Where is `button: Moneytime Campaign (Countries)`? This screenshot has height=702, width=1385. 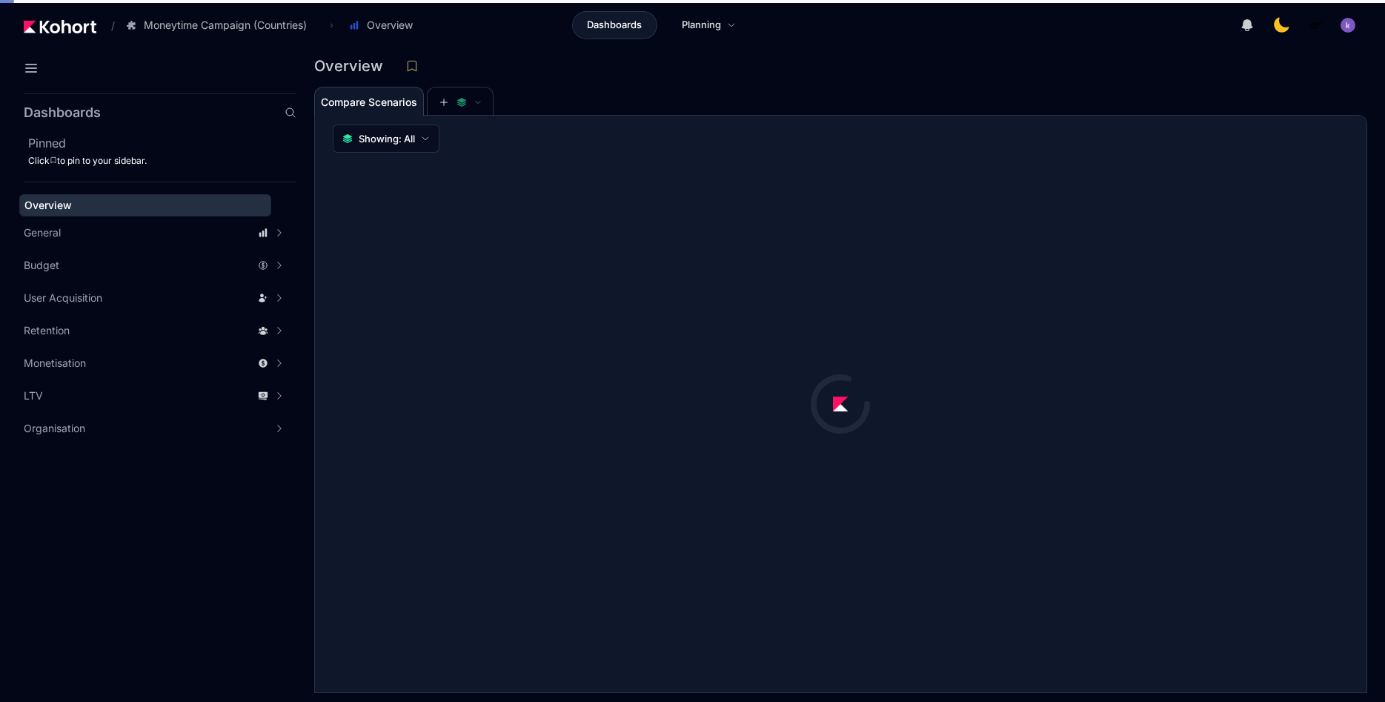 button: Moneytime Campaign (Countries) is located at coordinates (220, 25).